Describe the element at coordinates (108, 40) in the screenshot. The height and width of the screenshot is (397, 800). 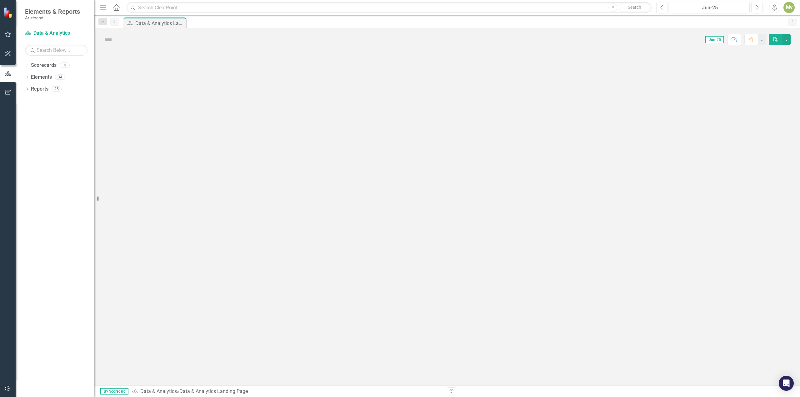
I see `img: Not Defined` at that location.